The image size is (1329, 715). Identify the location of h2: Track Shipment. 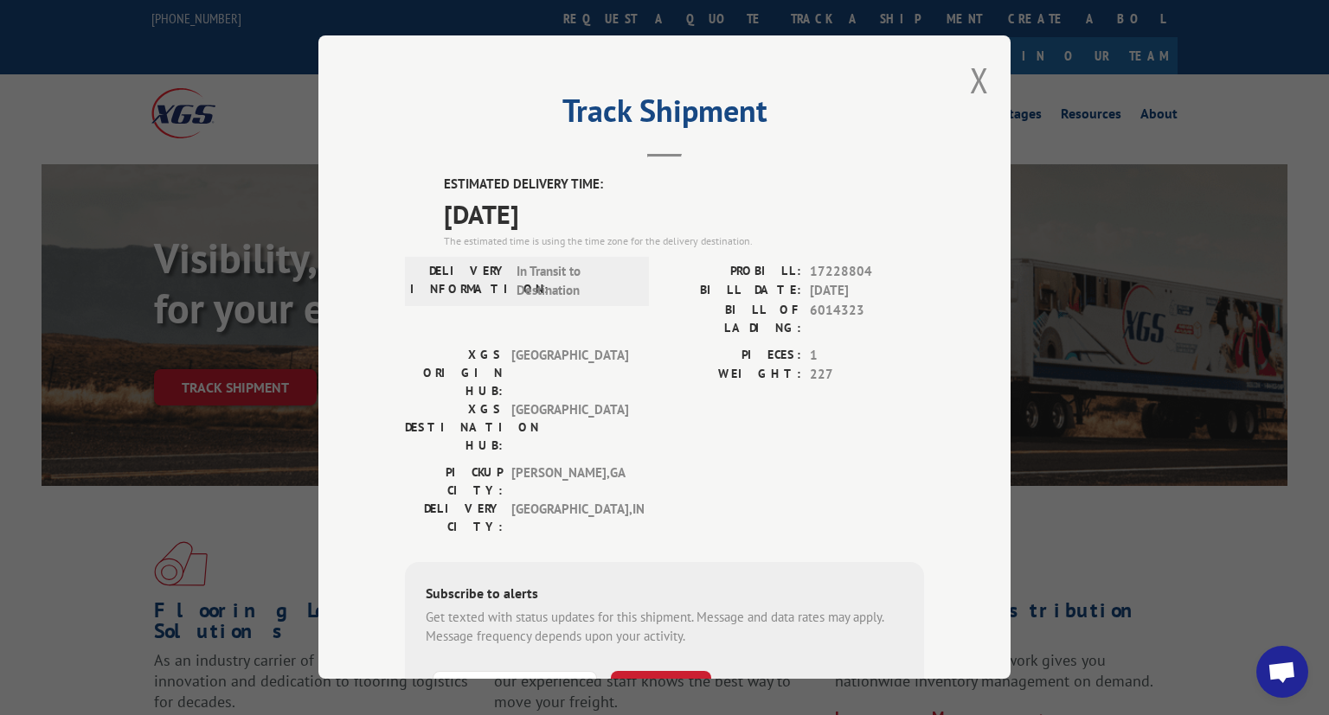
(664, 115).